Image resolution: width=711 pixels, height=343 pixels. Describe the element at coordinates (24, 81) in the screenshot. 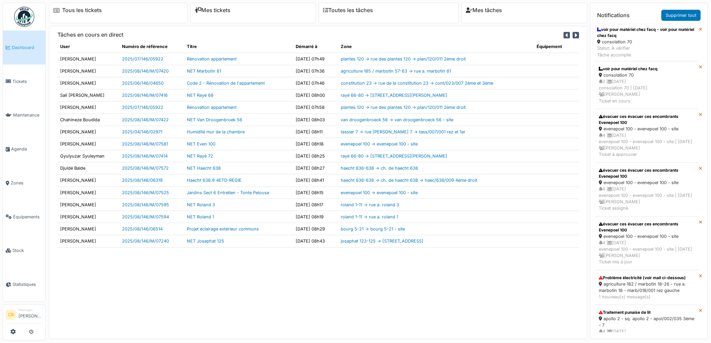

I see `a: Tickets` at that location.